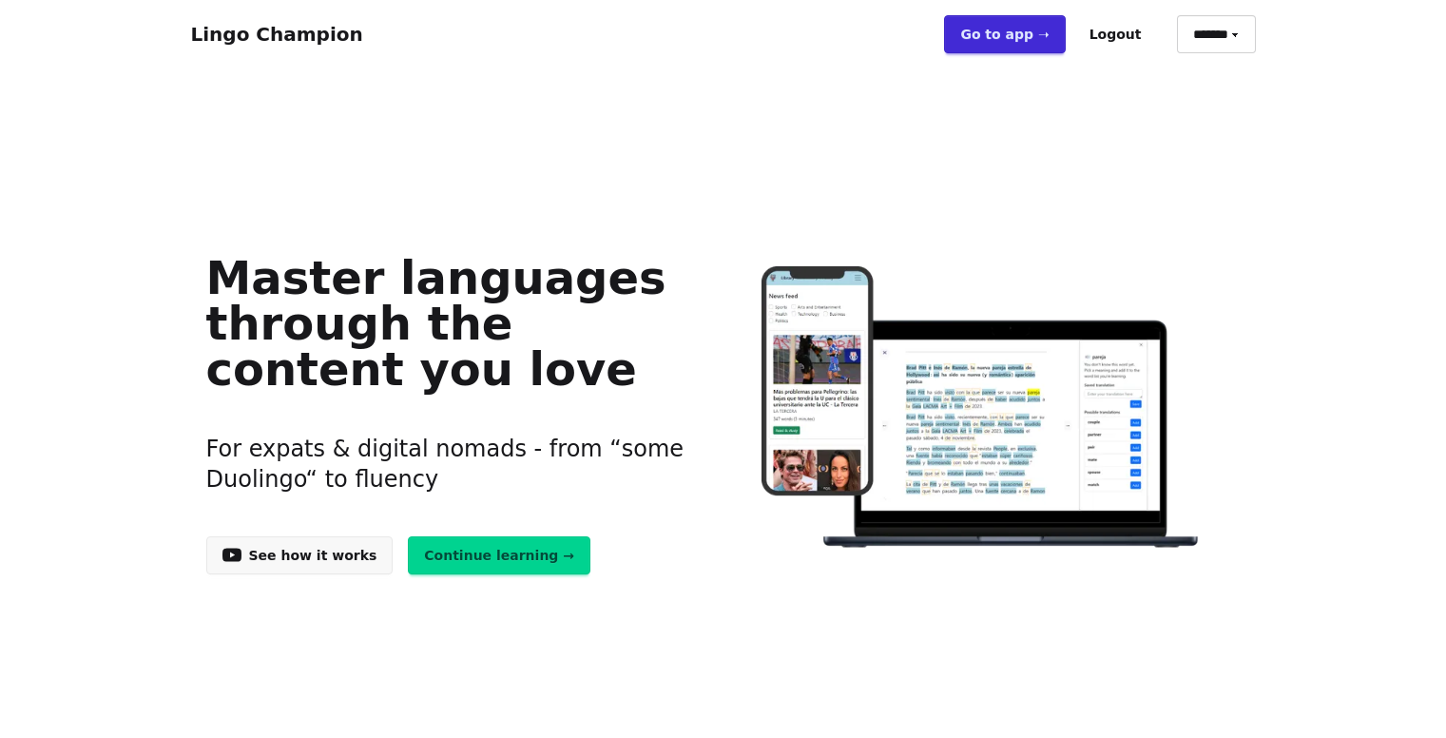  What do you see at coordinates (300, 555) in the screenshot?
I see `a: See how it works` at bounding box center [300, 555].